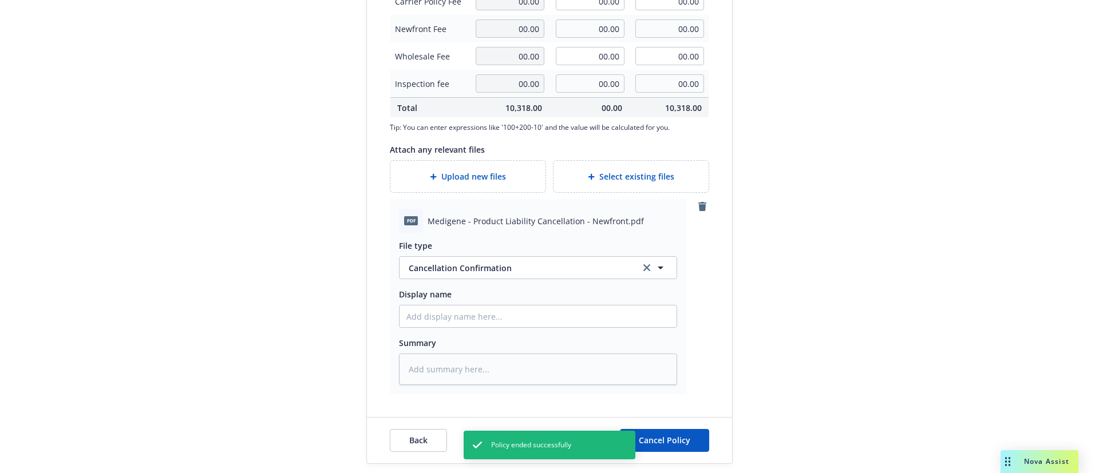 Image resolution: width=1099 pixels, height=473 pixels. Describe the element at coordinates (665, 441) in the screenshot. I see `button: Cancel Policy` at that location.